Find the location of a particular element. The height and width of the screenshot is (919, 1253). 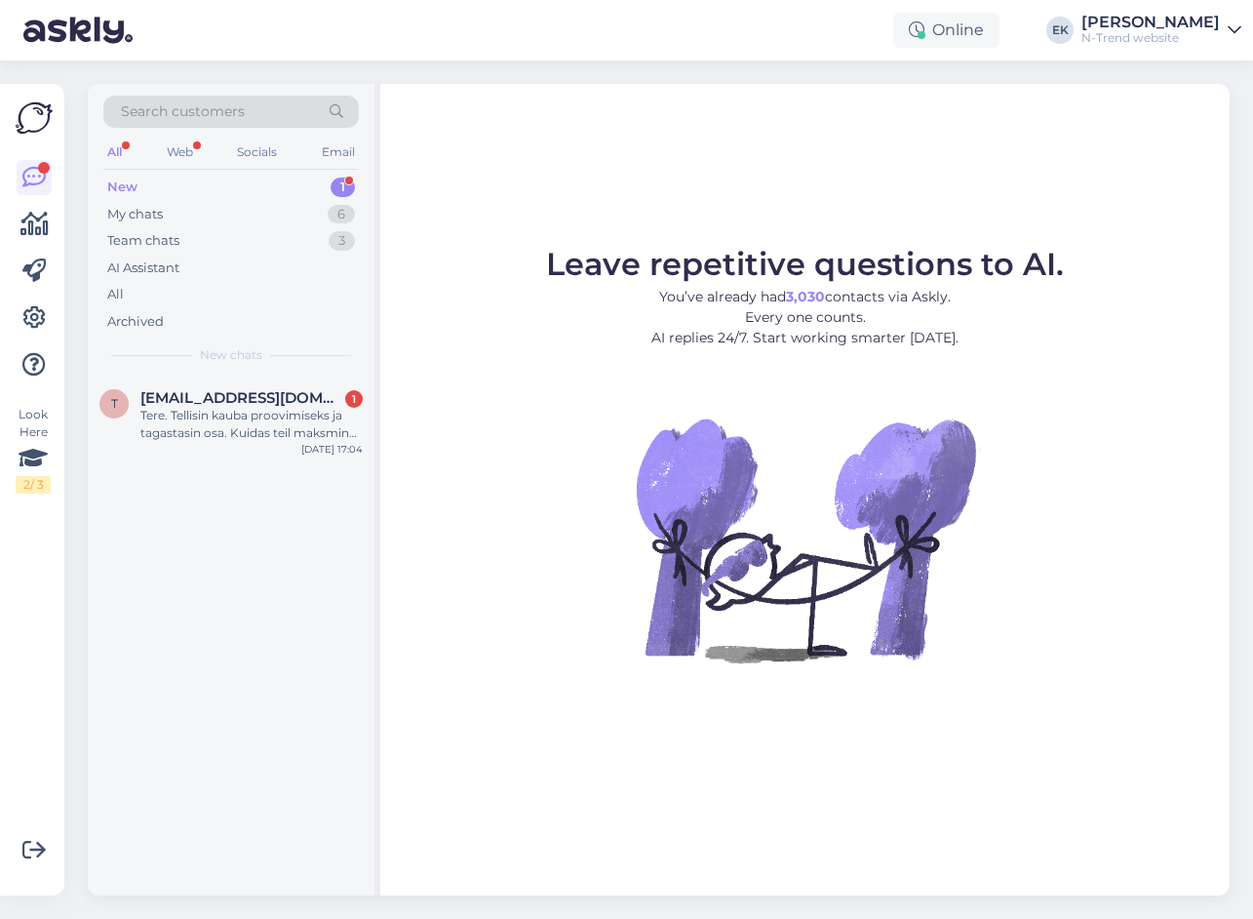

div: 3 is located at coordinates (341, 241).